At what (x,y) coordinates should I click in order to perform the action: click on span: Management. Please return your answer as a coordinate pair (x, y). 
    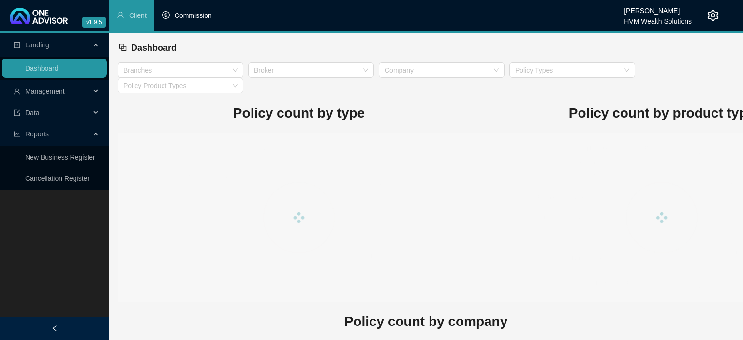
    Looking at the image, I should click on (45, 91).